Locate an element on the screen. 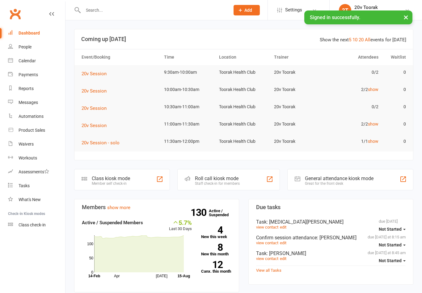  div: Confirm session attendance is located at coordinates (330, 238).